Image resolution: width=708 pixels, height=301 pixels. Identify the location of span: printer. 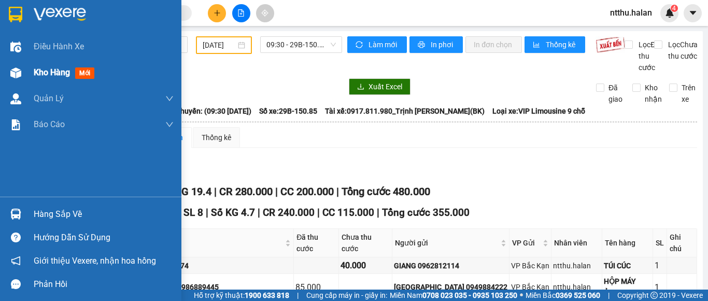
(422, 45).